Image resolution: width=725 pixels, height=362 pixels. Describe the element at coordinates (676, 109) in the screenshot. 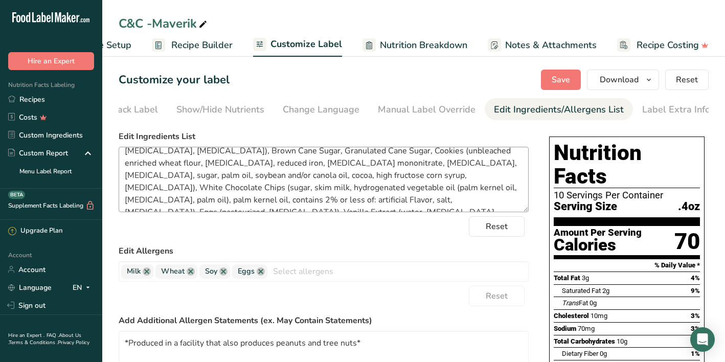

I see `div: Label Extra Info` at that location.